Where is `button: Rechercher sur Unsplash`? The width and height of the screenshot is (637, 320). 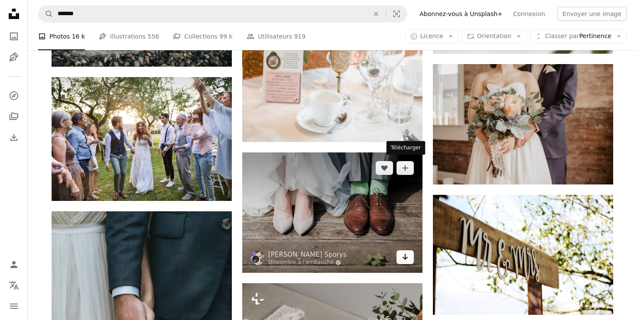
button: Rechercher sur Unsplash is located at coordinates (46, 14).